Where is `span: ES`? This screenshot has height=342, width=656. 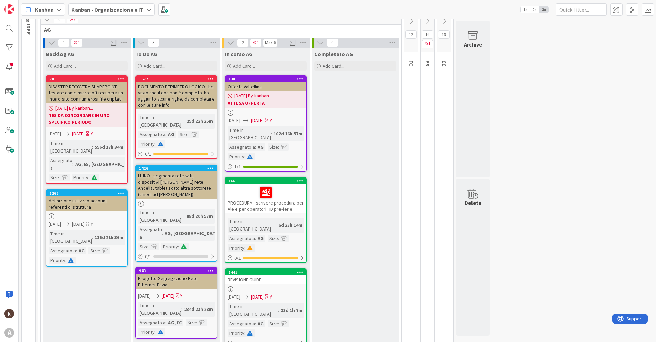 span: ES is located at coordinates (428, 63).